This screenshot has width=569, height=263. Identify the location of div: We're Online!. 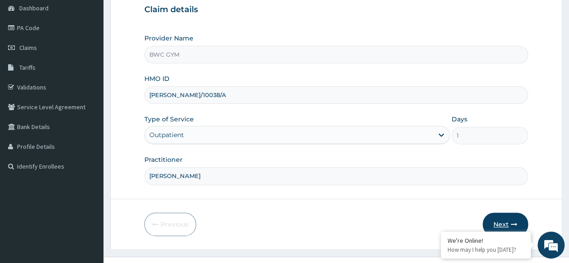
(486, 241).